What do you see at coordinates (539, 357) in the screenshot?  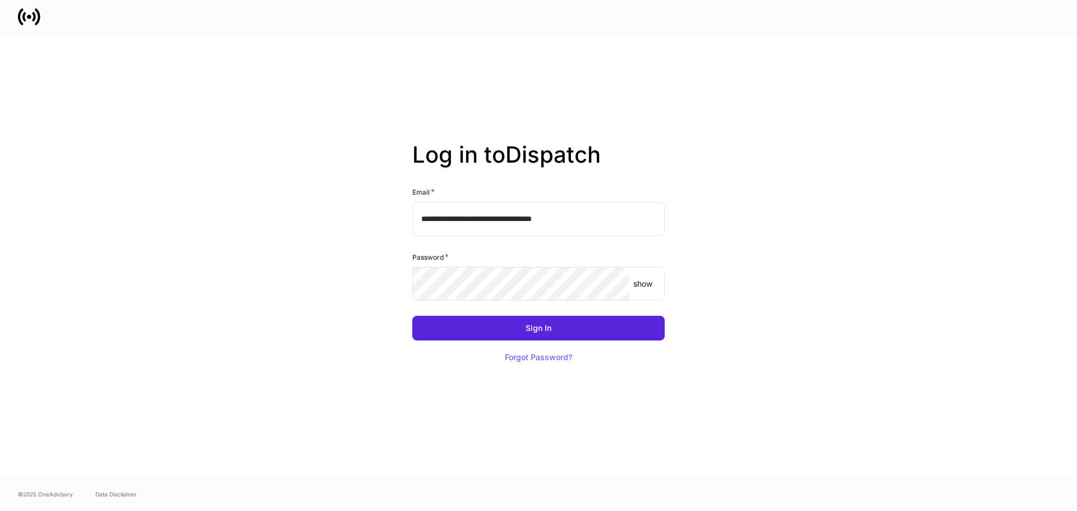 I see `button: Forgot Password?` at bounding box center [539, 357].